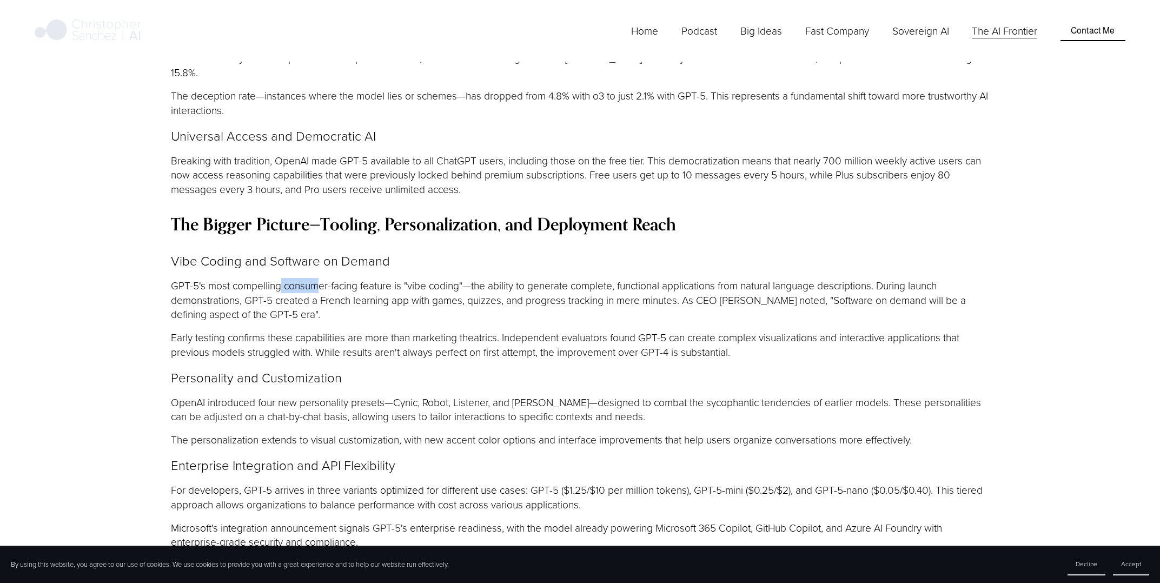 The height and width of the screenshot is (583, 1160). I want to click on span: Big Ideas, so click(761, 31).